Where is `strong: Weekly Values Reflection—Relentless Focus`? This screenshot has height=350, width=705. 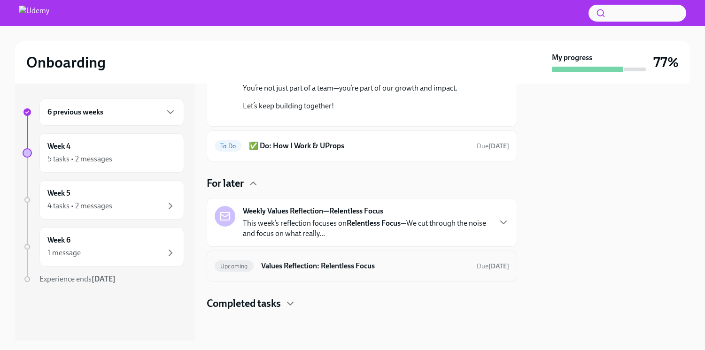
strong: Weekly Values Reflection—Relentless Focus is located at coordinates (313, 211).